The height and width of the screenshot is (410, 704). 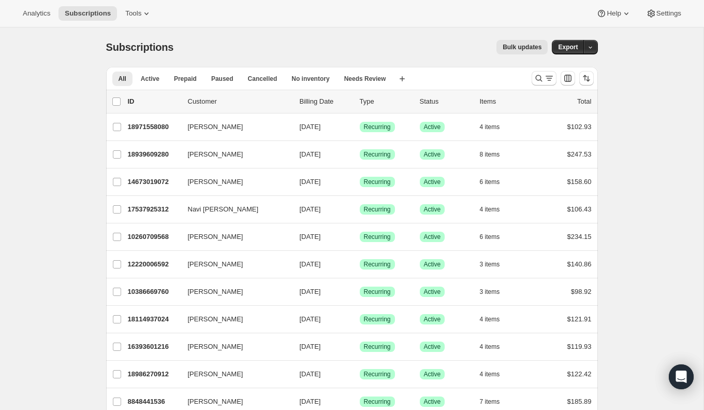 I want to click on p: 18939609280, so click(x=154, y=154).